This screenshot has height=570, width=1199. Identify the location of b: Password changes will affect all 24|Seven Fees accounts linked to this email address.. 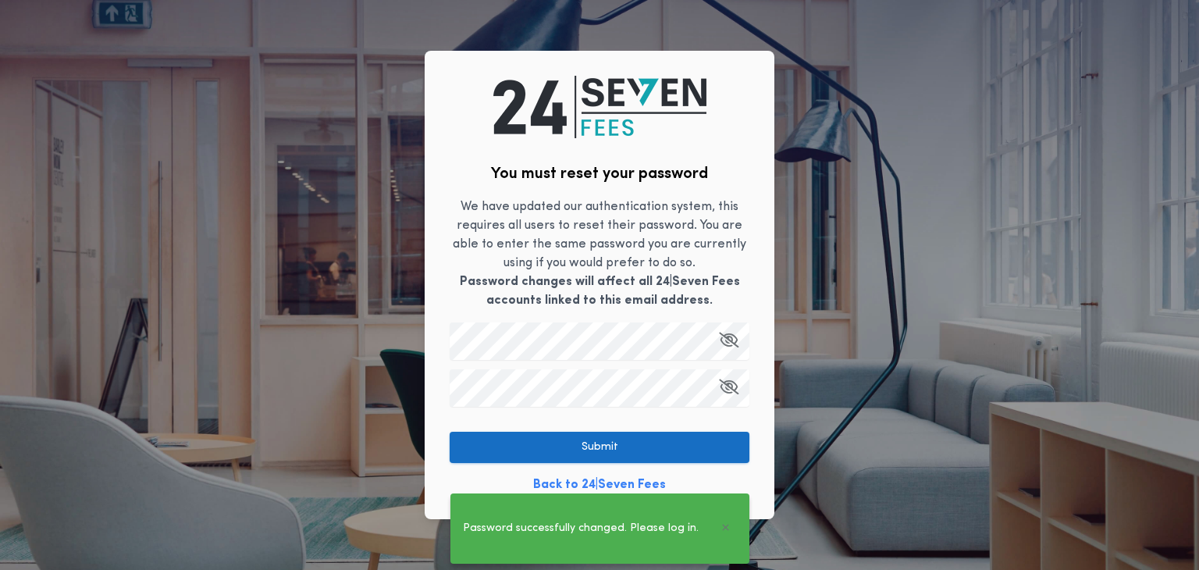
(599, 291).